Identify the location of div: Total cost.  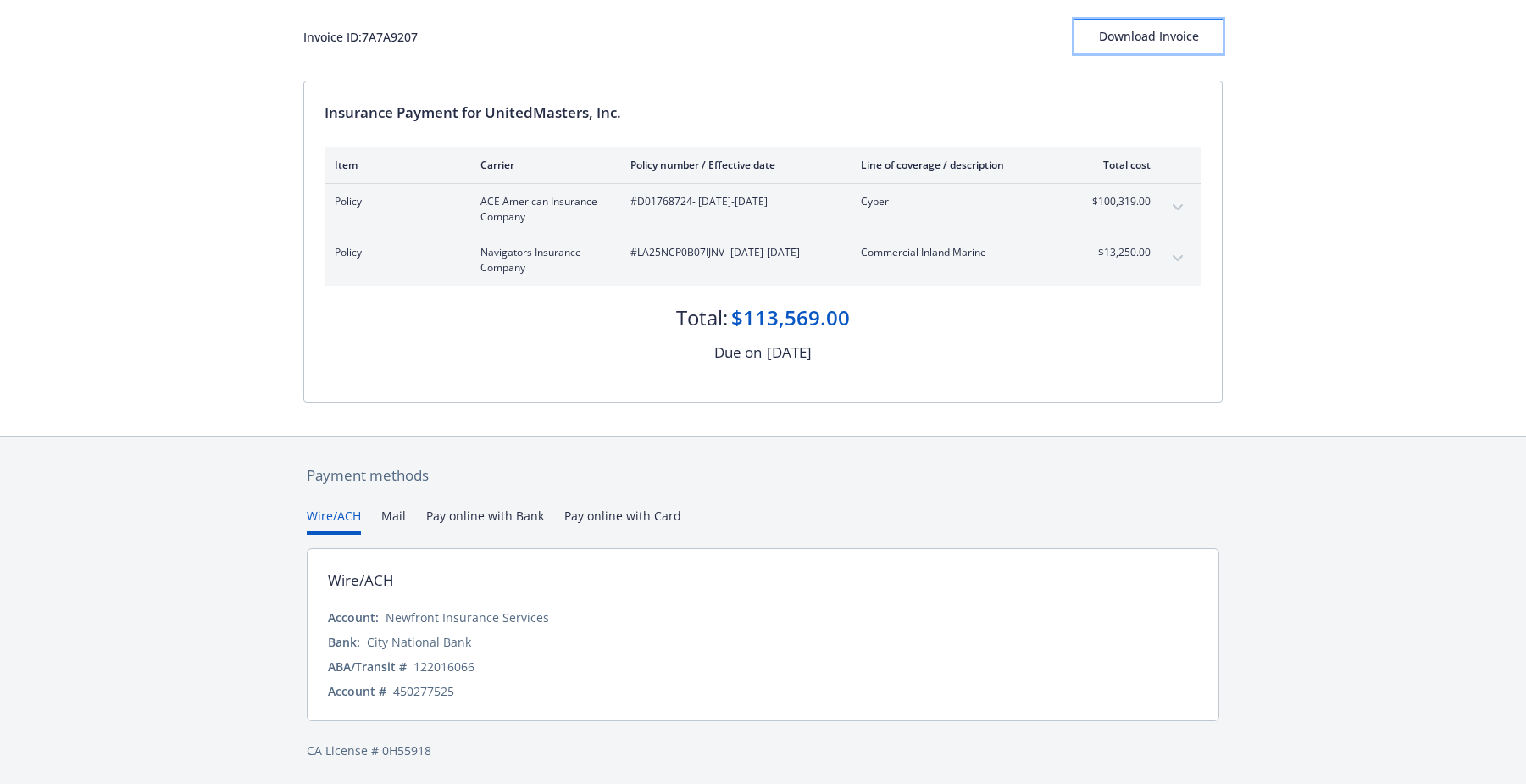
(1118, 164).